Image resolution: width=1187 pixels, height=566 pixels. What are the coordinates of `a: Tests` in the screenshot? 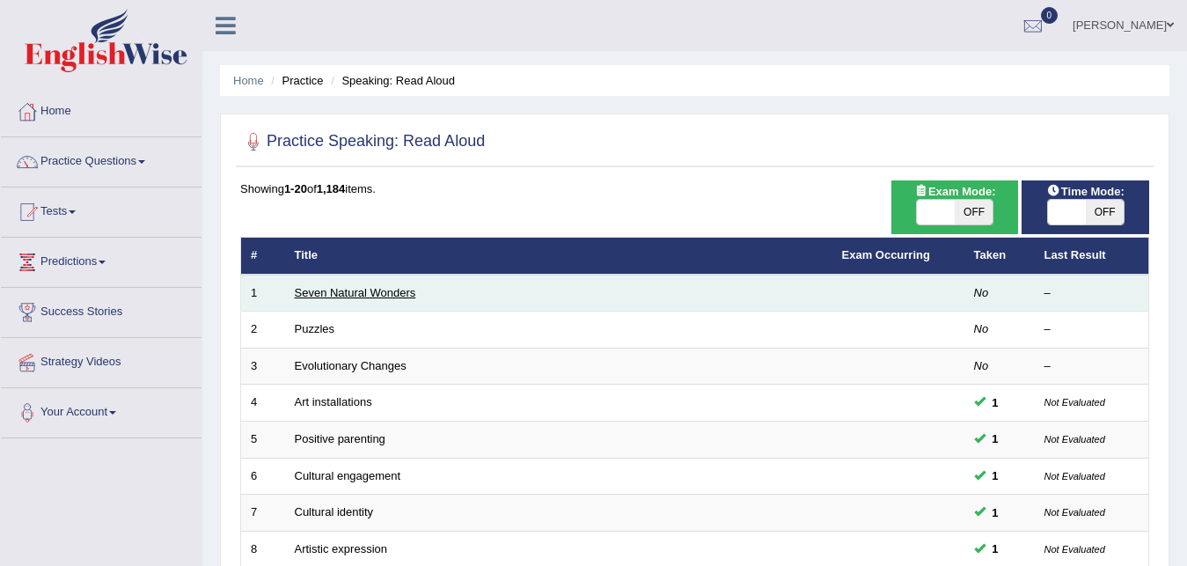 It's located at (101, 209).